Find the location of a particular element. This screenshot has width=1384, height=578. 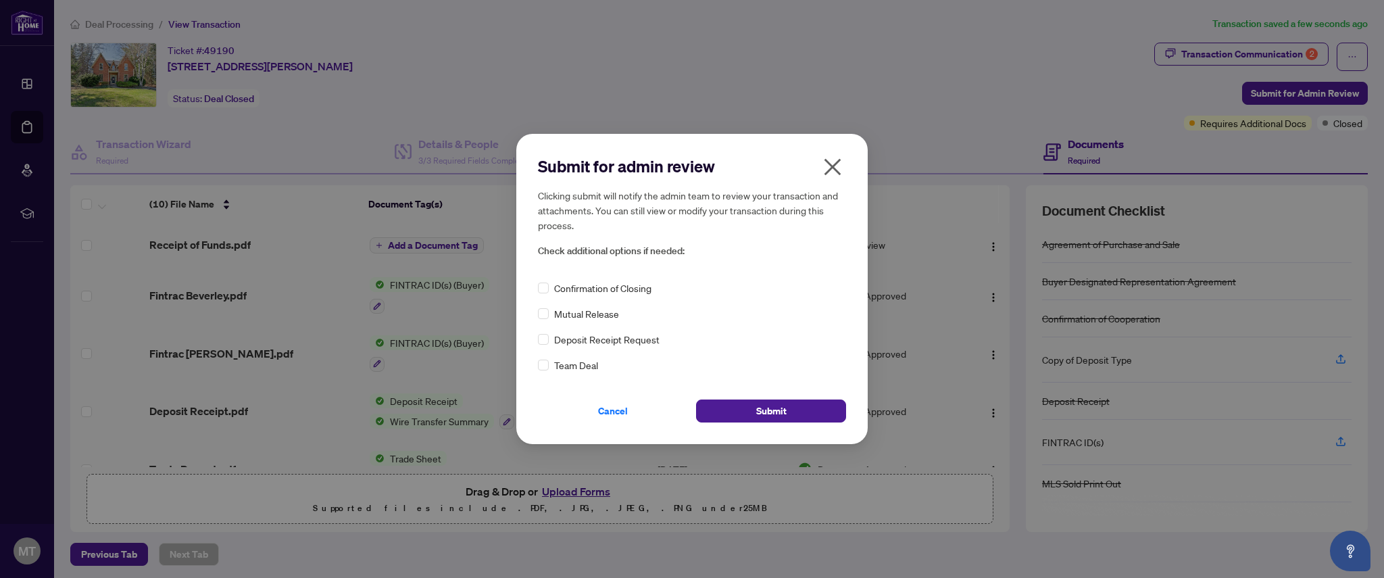

button: Cancel is located at coordinates (613, 411).